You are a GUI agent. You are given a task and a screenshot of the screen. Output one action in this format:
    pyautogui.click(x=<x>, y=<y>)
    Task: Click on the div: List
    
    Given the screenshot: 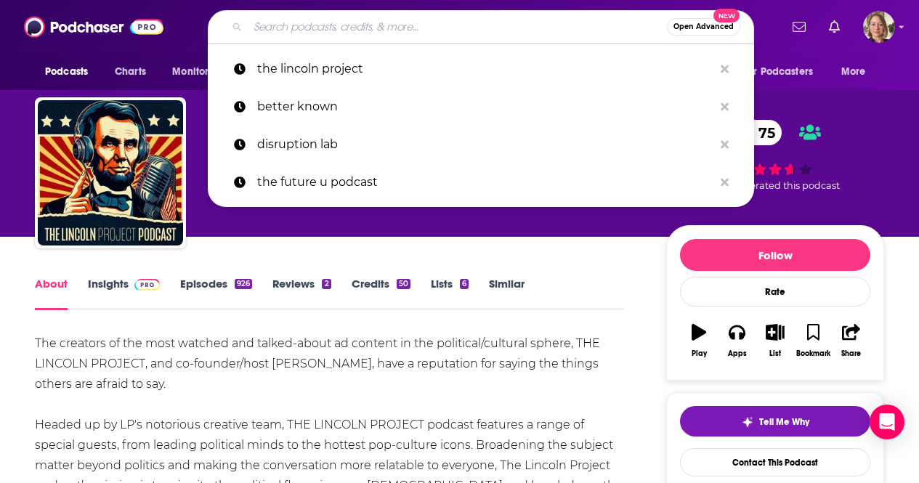 What is the action you would take?
    pyautogui.click(x=775, y=354)
    